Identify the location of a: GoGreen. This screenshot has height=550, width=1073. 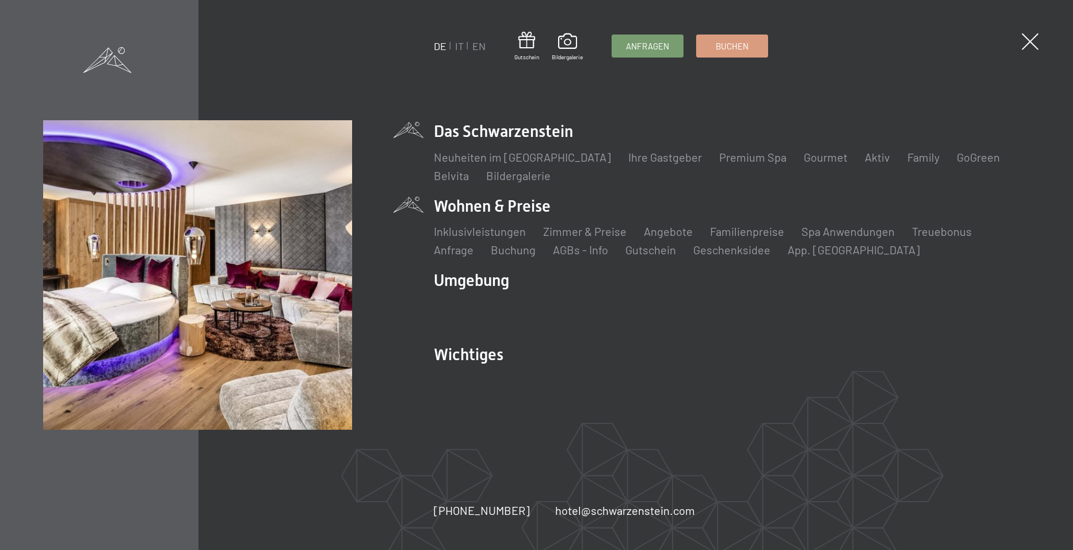
(978, 157).